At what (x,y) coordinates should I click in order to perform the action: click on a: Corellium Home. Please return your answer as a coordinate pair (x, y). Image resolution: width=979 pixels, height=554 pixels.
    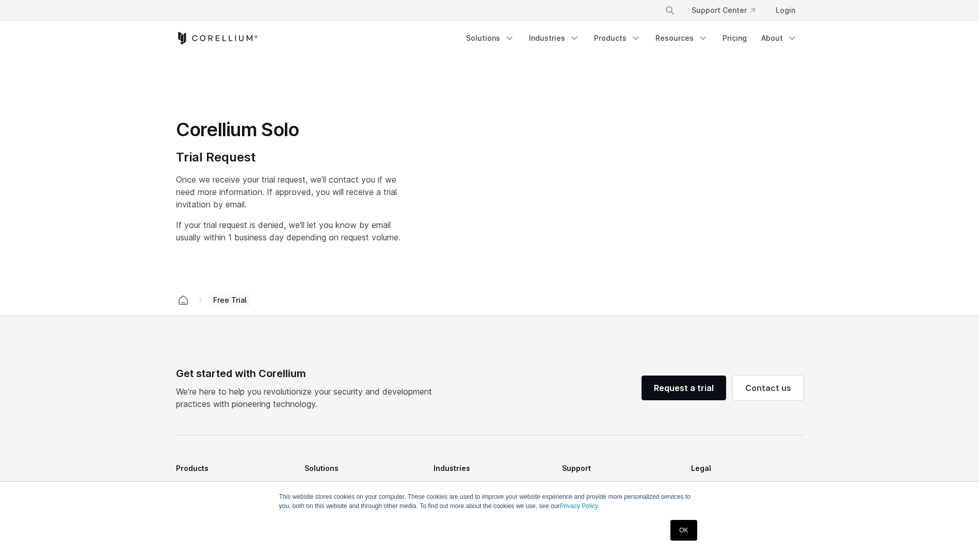
    Looking at the image, I should click on (217, 38).